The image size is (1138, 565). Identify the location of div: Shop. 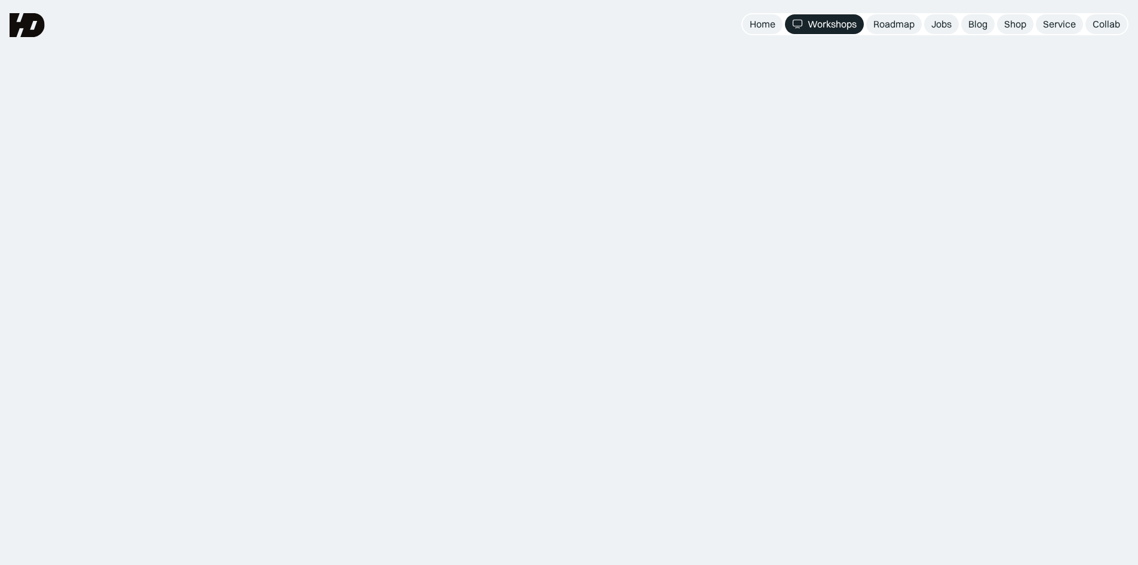
(1015, 24).